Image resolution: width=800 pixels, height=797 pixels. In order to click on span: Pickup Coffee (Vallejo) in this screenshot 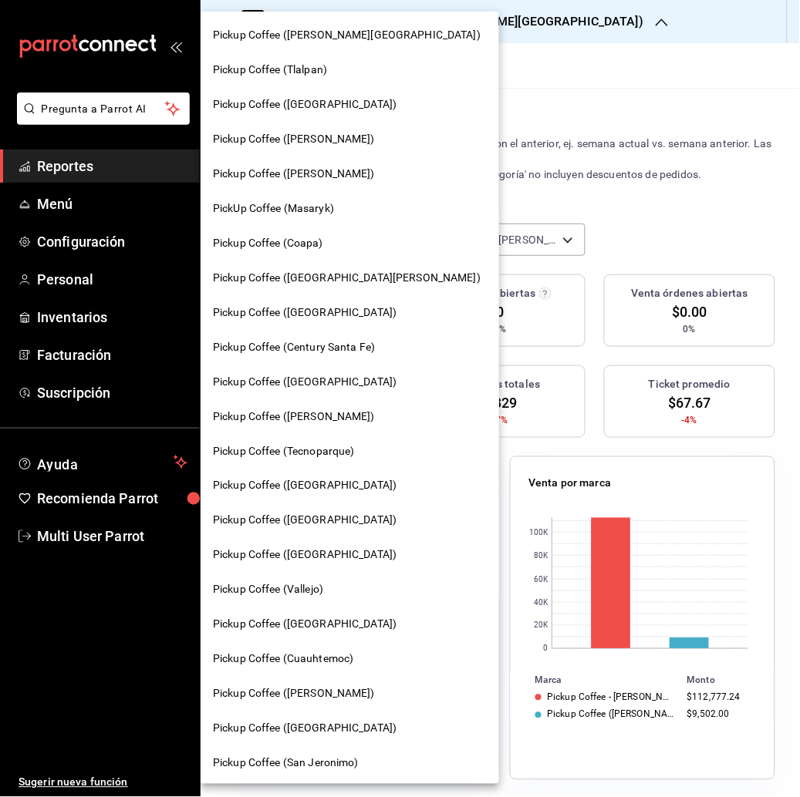, I will do `click(268, 590)`.